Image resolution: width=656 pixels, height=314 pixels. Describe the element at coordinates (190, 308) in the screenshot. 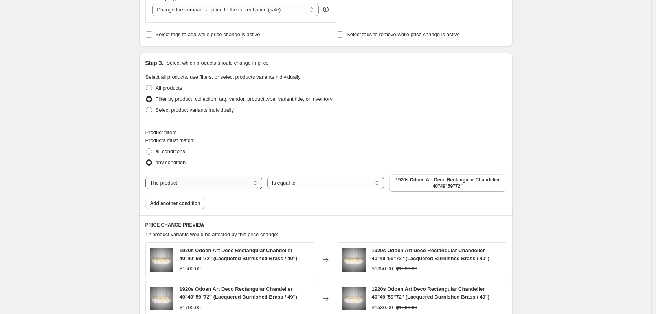

I see `div: $1700.00` at that location.